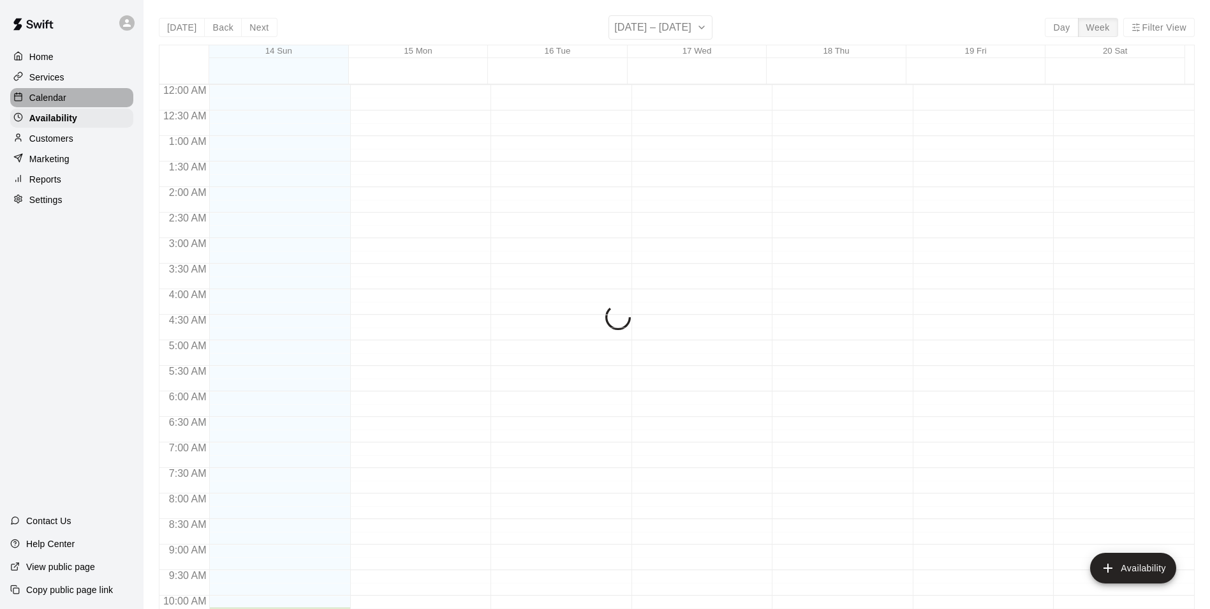 The image size is (1210, 609). Describe the element at coordinates (188, 192) in the screenshot. I see `span: 2:00 AM` at that location.